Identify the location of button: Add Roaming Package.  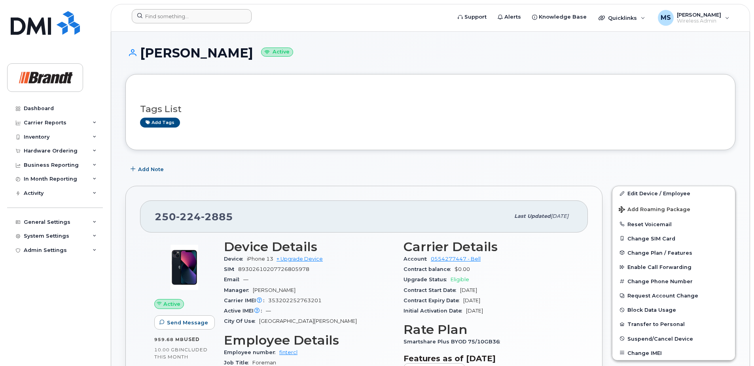
(674, 208).